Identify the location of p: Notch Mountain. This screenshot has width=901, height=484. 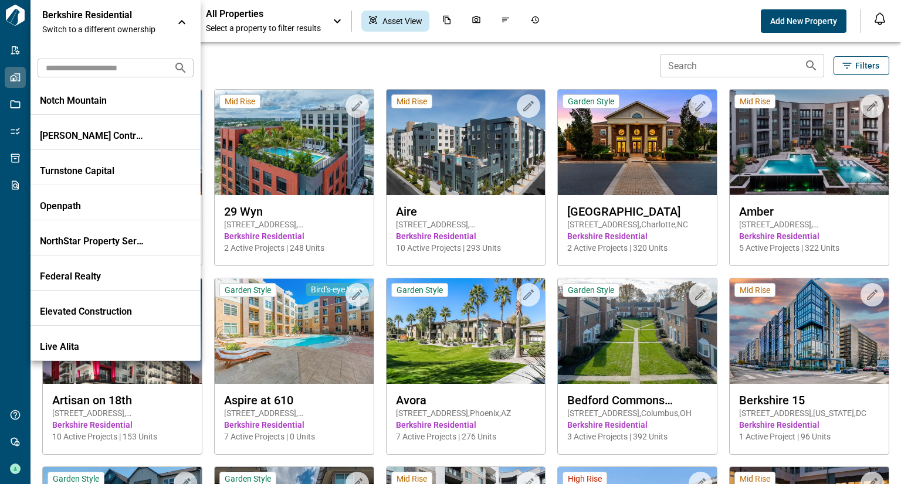
(93, 101).